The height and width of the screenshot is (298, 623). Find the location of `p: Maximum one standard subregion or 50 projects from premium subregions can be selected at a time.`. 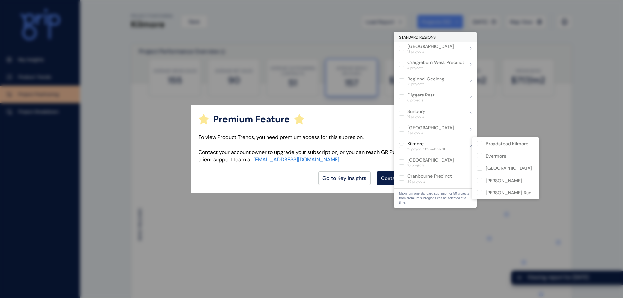

p: Maximum one standard subregion or 50 projects from premium subregions can be selected at a time. is located at coordinates (435, 198).